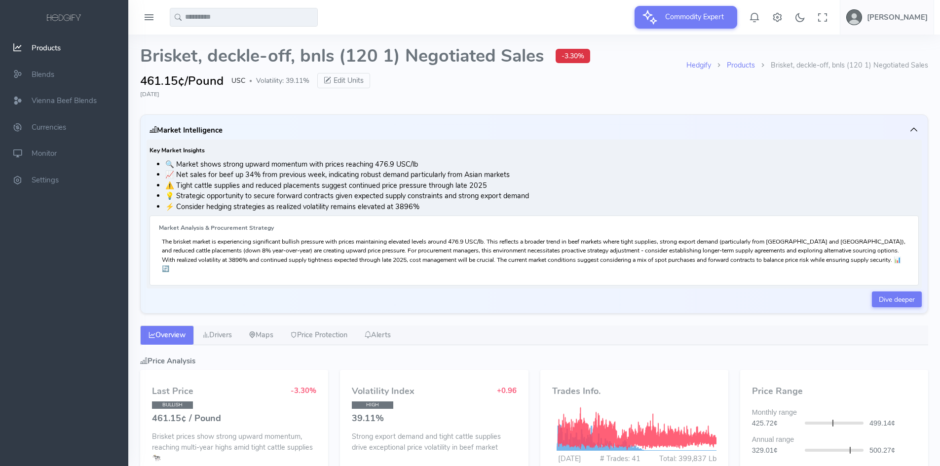  Describe the element at coordinates (507, 391) in the screenshot. I see `span: +0.96` at that location.